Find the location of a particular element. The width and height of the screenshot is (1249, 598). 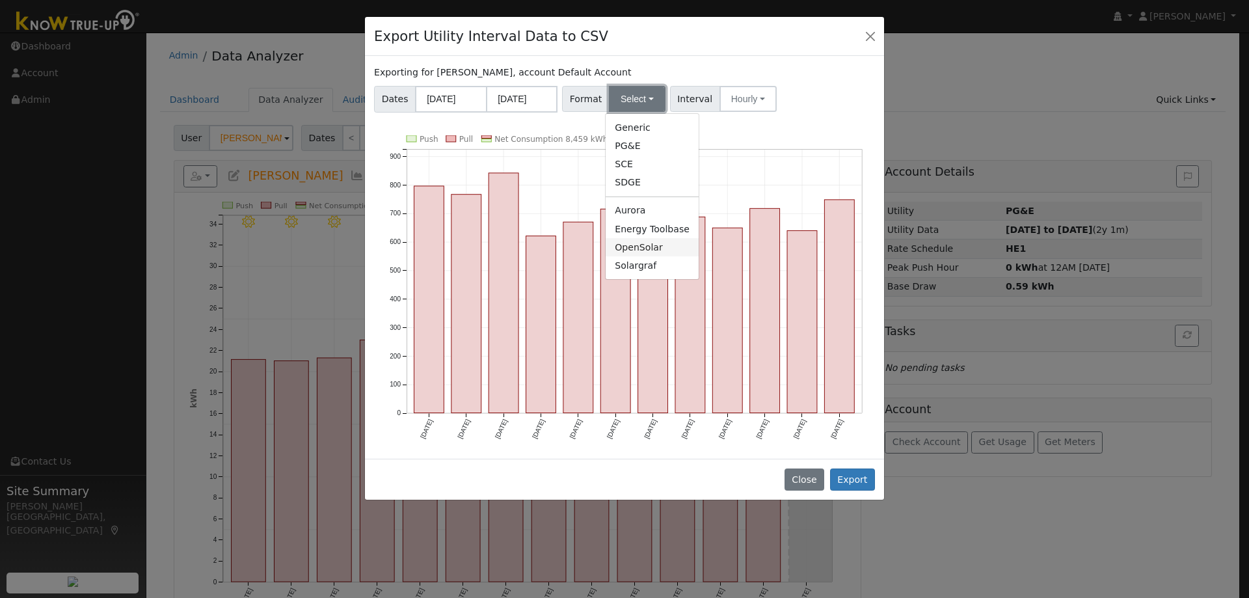

text: 900 is located at coordinates (395, 156).